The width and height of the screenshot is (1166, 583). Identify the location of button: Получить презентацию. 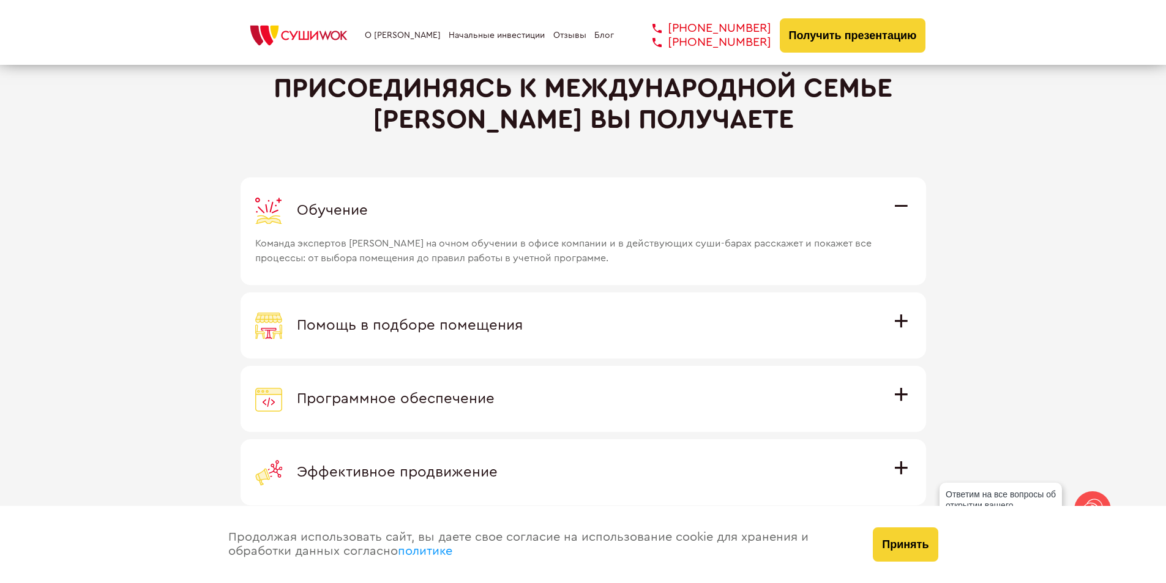
(852, 35).